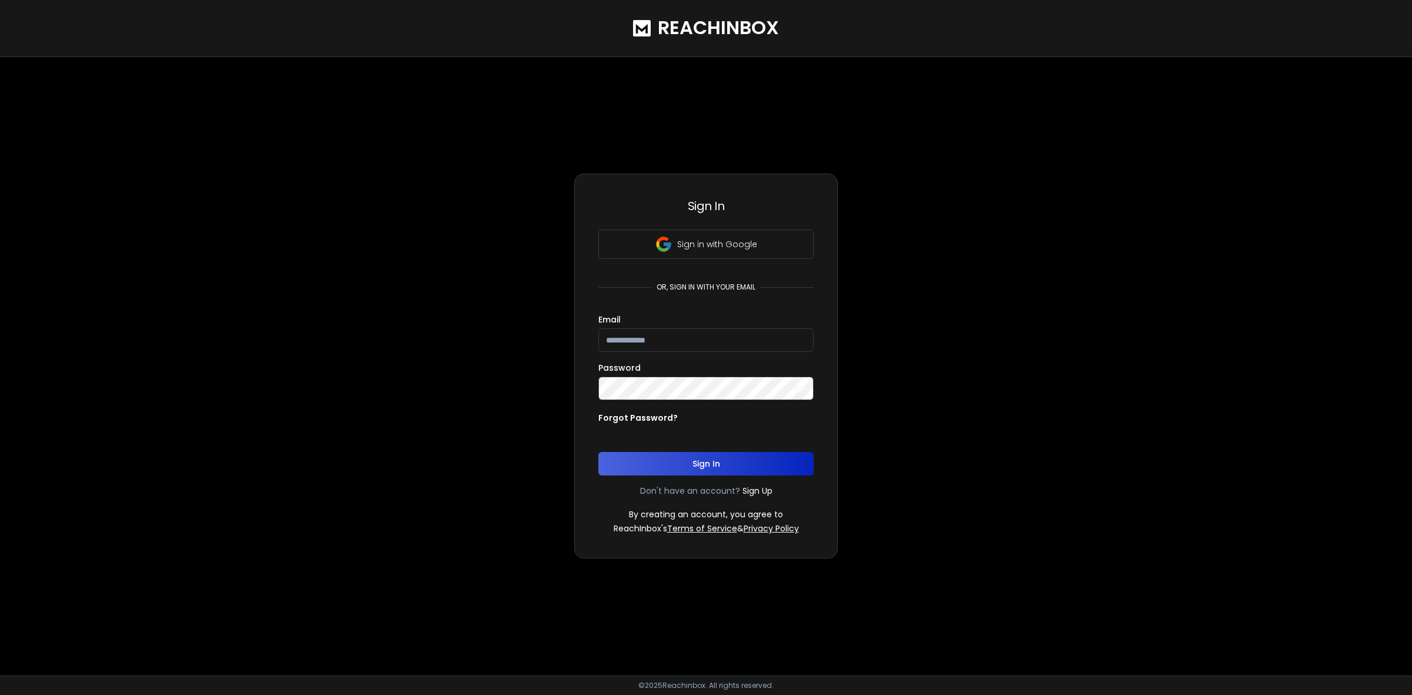 The image size is (1412, 695). What do you see at coordinates (702, 528) in the screenshot?
I see `span: Terms of Service` at bounding box center [702, 528].